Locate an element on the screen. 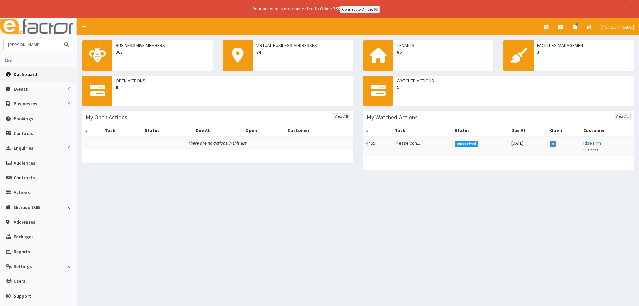 The image size is (639, 306). td: 4495 is located at coordinates (378, 146).